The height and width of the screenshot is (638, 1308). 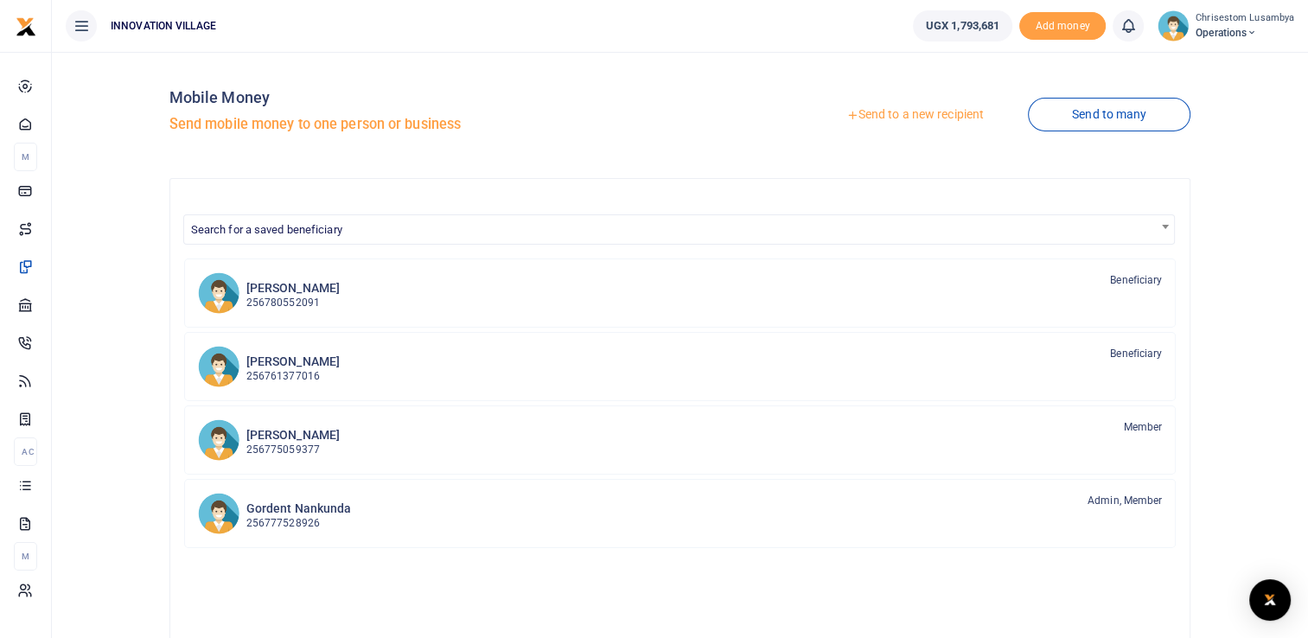 What do you see at coordinates (219, 514) in the screenshot?
I see `img: GN` at bounding box center [219, 514].